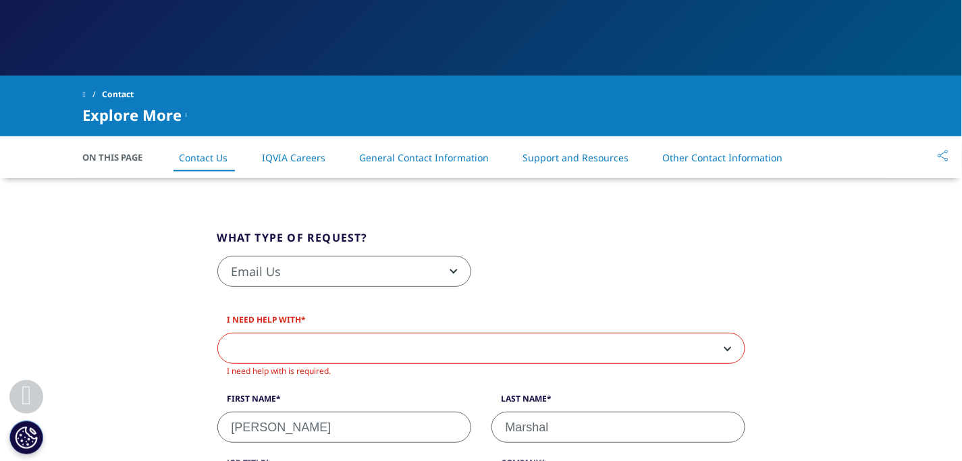 The height and width of the screenshot is (461, 962). I want to click on a: Other Contact Information, so click(723, 157).